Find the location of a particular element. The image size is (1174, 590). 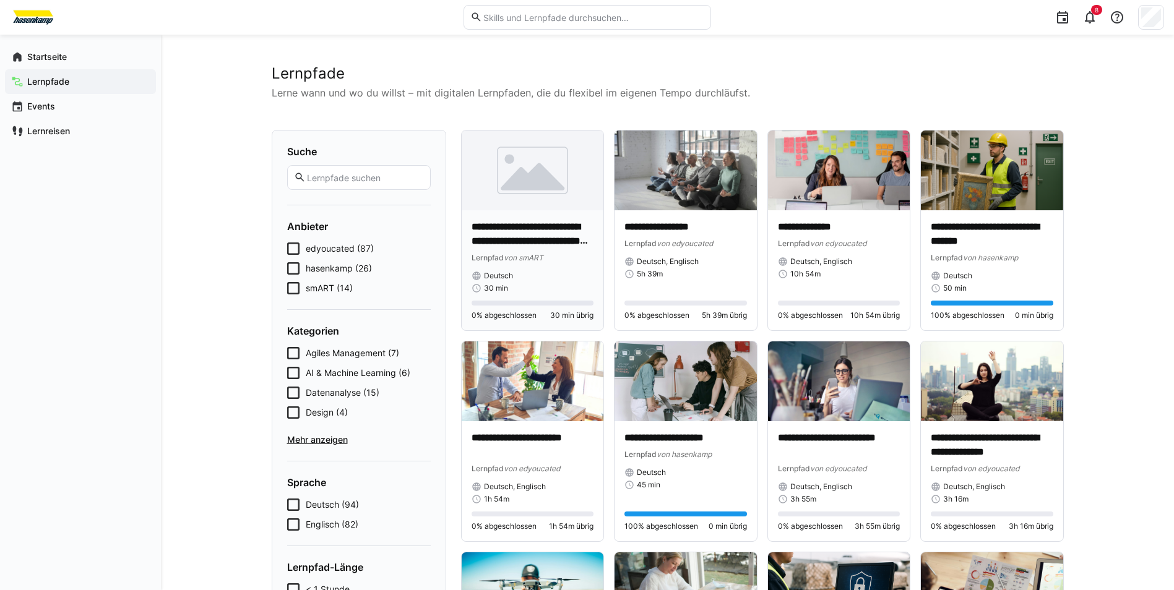

input: Skills und Lernpfade durchsuchen… is located at coordinates (593, 17).